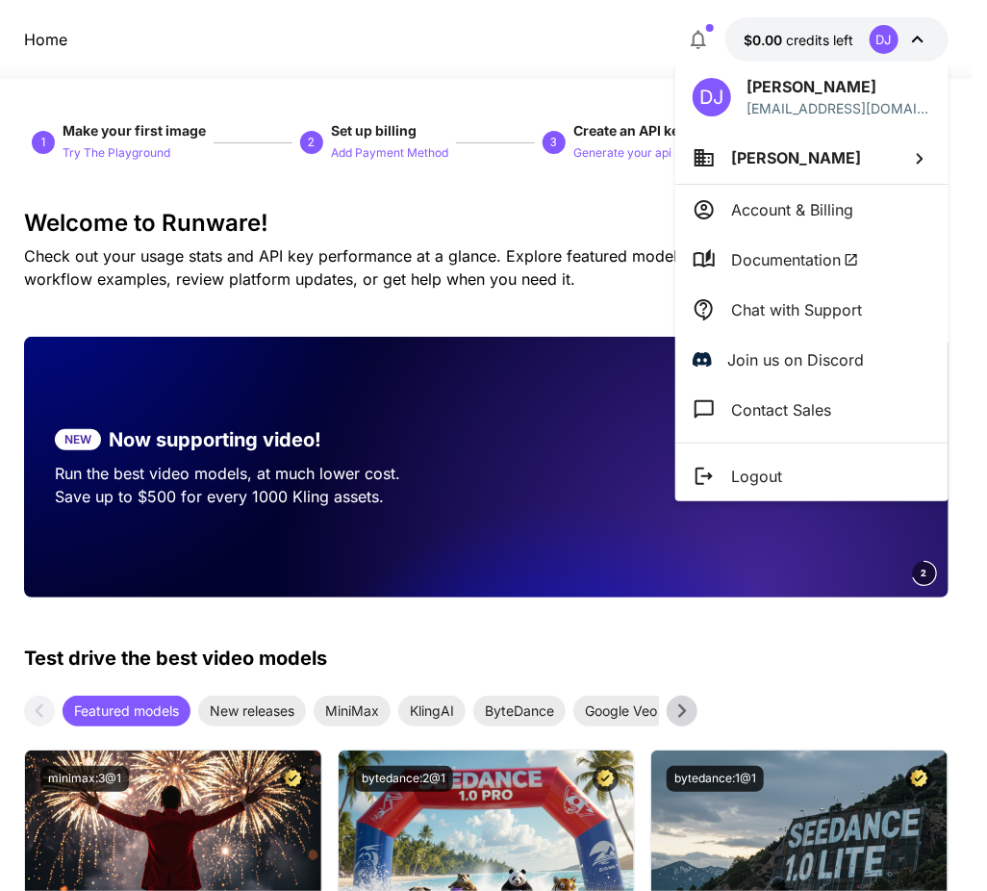  What do you see at coordinates (797, 310) in the screenshot?
I see `p: Chat with Support` at bounding box center [797, 310].